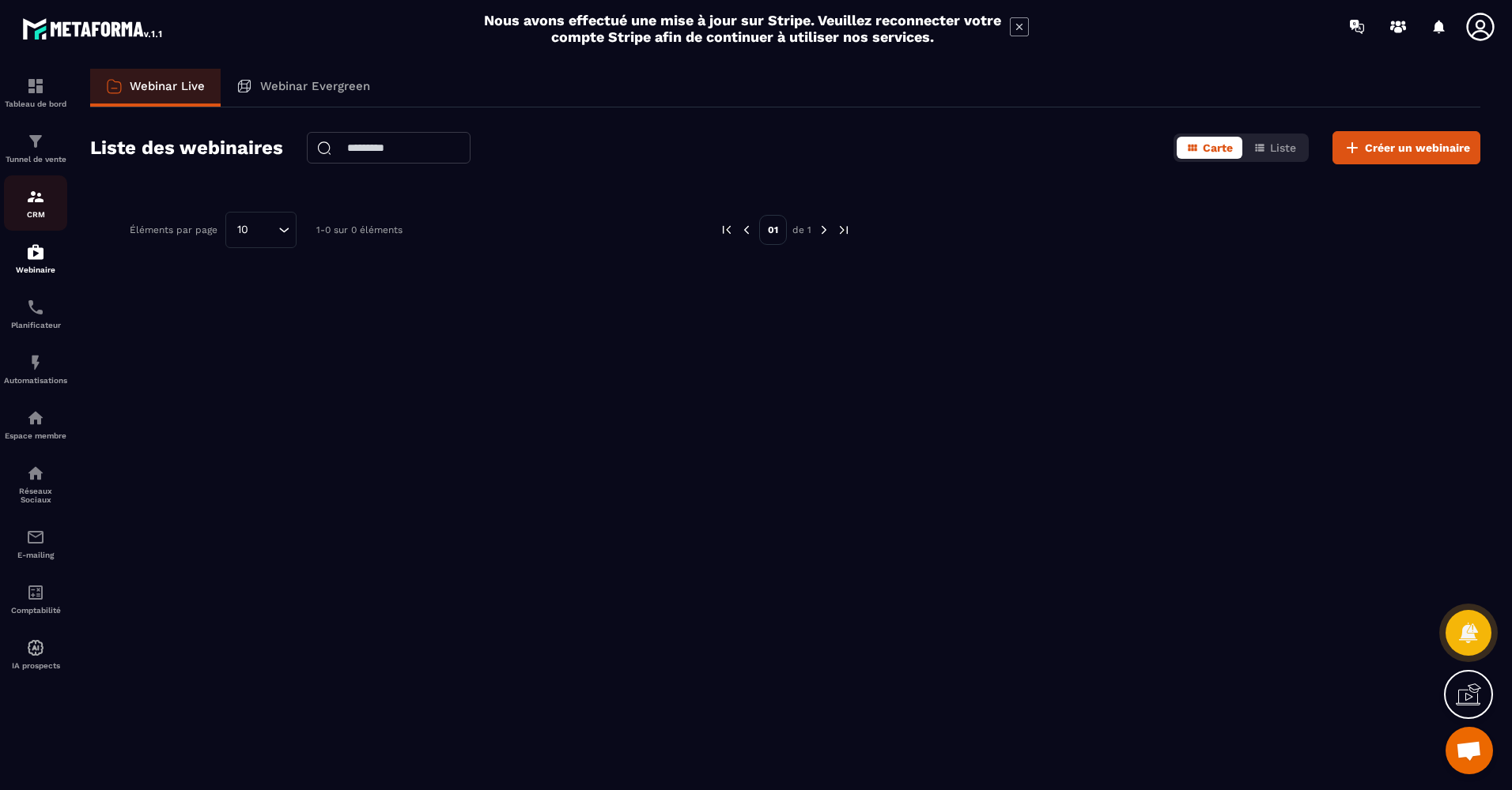 The height and width of the screenshot is (790, 1512). What do you see at coordinates (36, 259) in the screenshot?
I see `a: automationsautomationsWebinaire` at bounding box center [36, 259].